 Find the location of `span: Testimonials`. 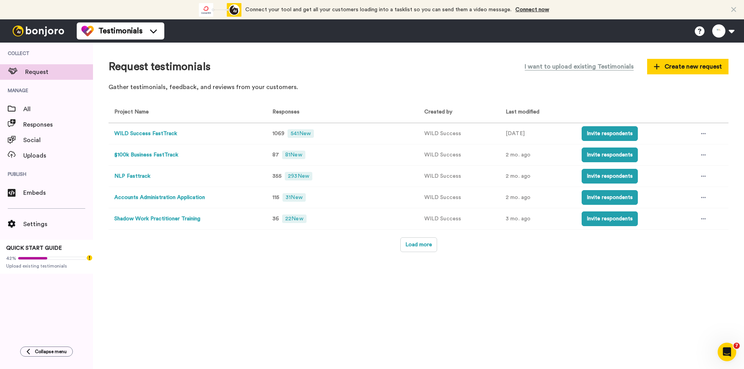

span: Testimonials is located at coordinates (120, 31).